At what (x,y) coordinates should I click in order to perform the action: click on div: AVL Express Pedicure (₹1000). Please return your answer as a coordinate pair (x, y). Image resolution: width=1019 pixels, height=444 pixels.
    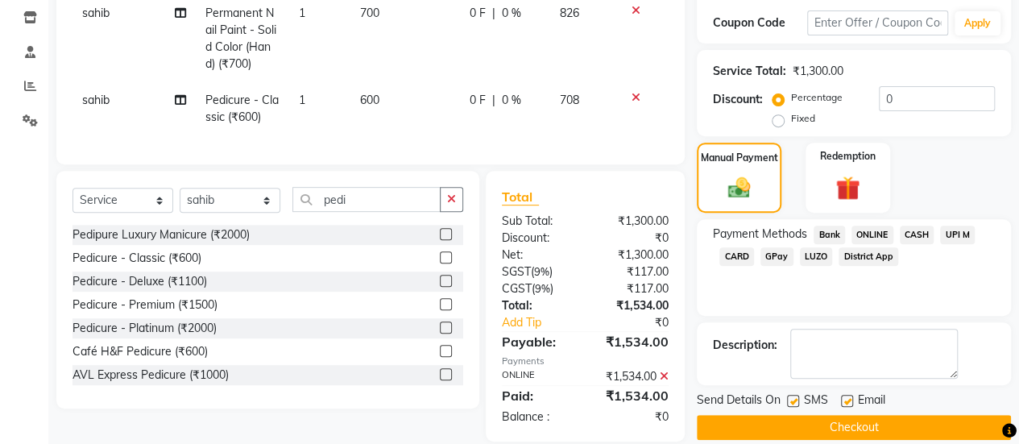
    Looking at the image, I should click on (151, 375).